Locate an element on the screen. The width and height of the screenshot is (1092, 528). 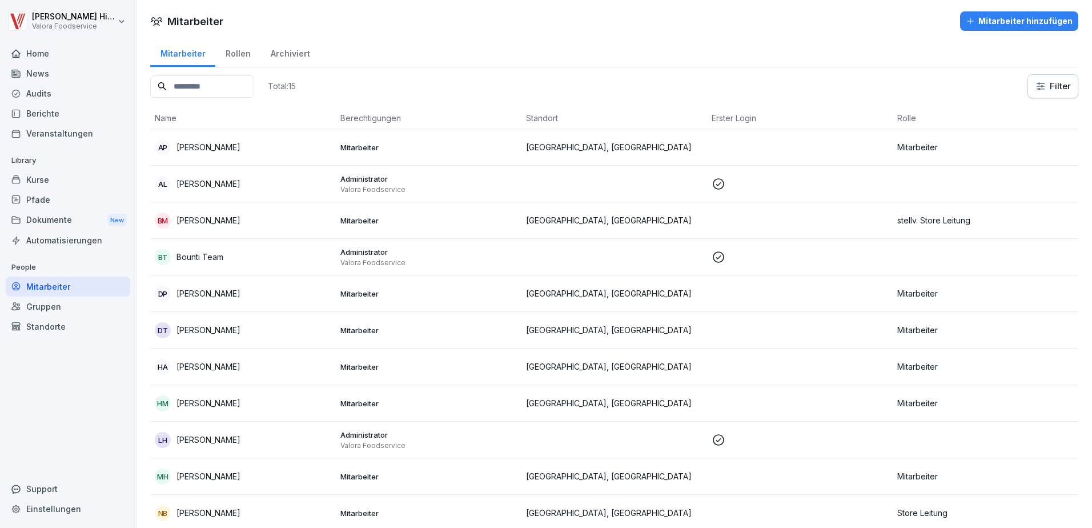
div: Audits is located at coordinates (68, 93).